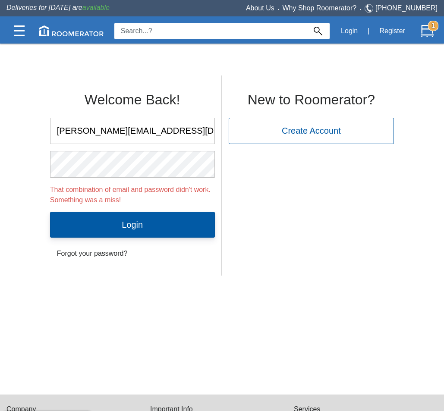 Image resolution: width=444 pixels, height=411 pixels. Describe the element at coordinates (320, 8) in the screenshot. I see `a: Why Shop Roomerator?` at that location.